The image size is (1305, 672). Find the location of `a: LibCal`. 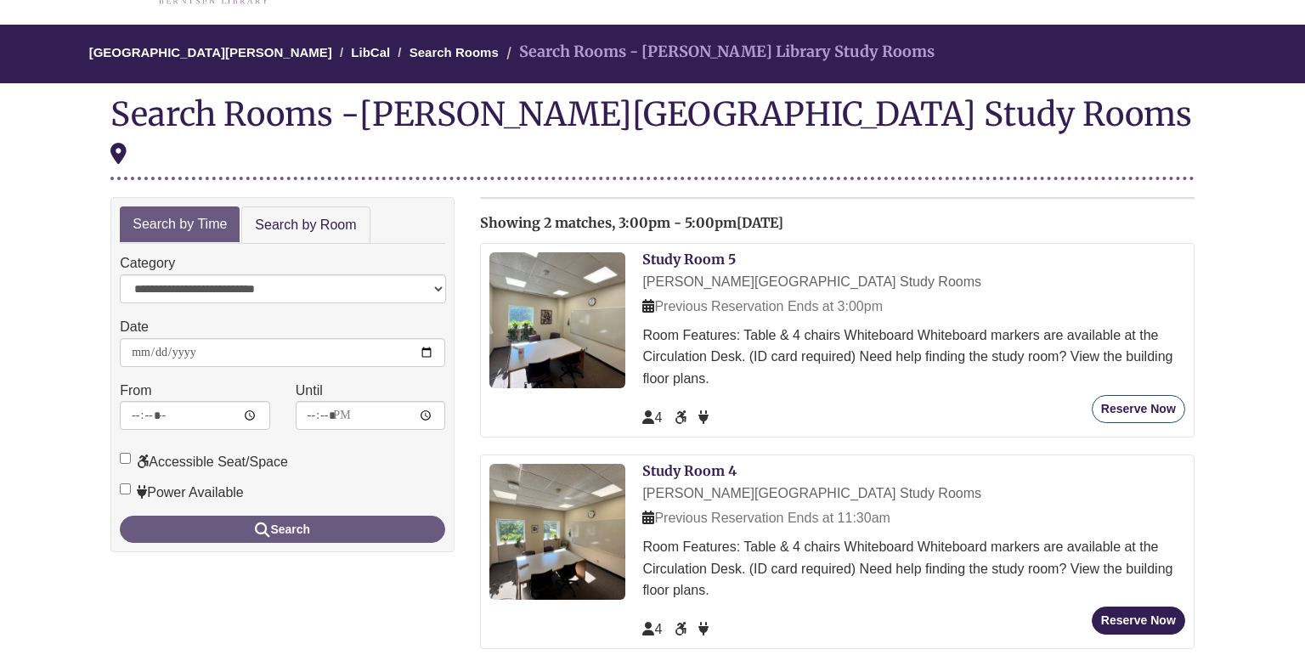

a: LibCal is located at coordinates (370, 52).